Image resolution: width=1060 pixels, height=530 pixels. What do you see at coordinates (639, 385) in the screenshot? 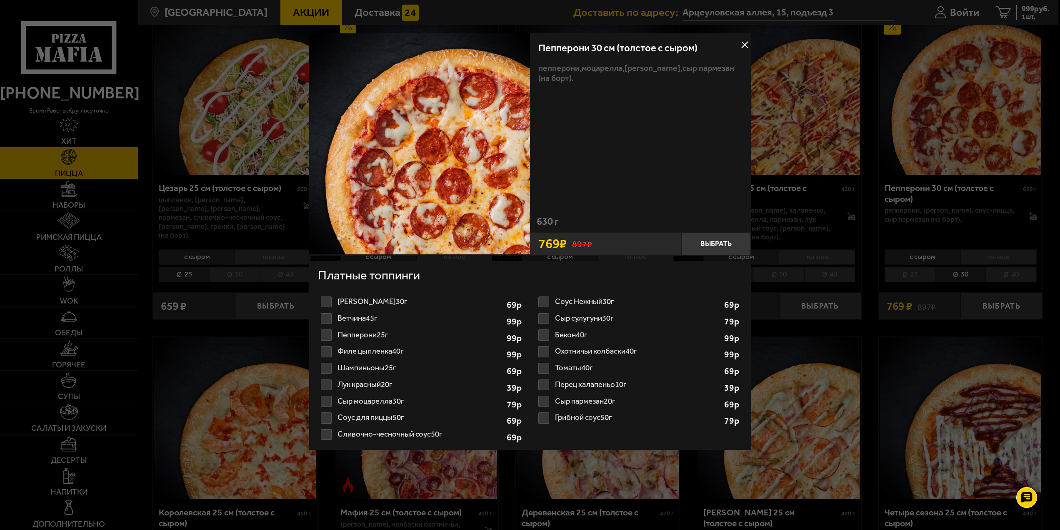
I see `li: Перец халапеньо` at bounding box center [639, 385].